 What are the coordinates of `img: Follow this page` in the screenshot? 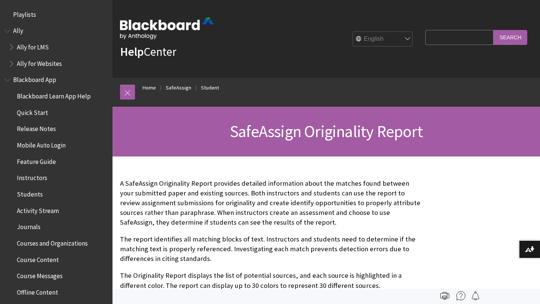 It's located at (475, 296).